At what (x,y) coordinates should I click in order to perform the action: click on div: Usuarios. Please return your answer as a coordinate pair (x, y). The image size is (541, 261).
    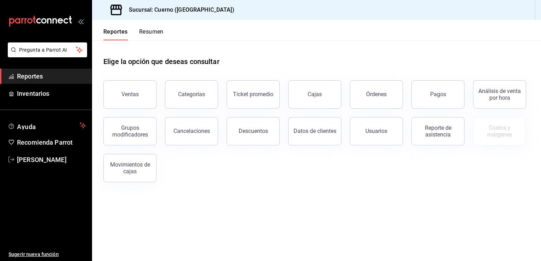
    Looking at the image, I should click on (376, 131).